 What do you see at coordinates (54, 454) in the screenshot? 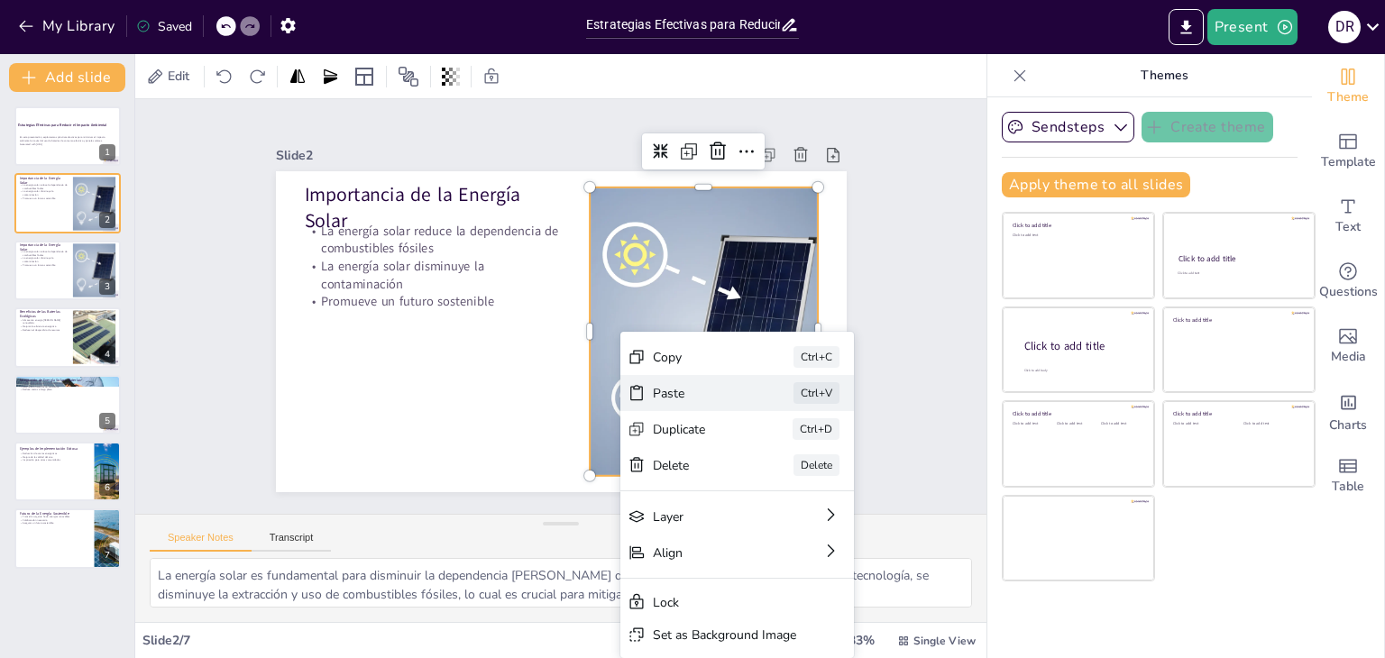
I see `p: Reducción de costos energéticos` at bounding box center [54, 454].